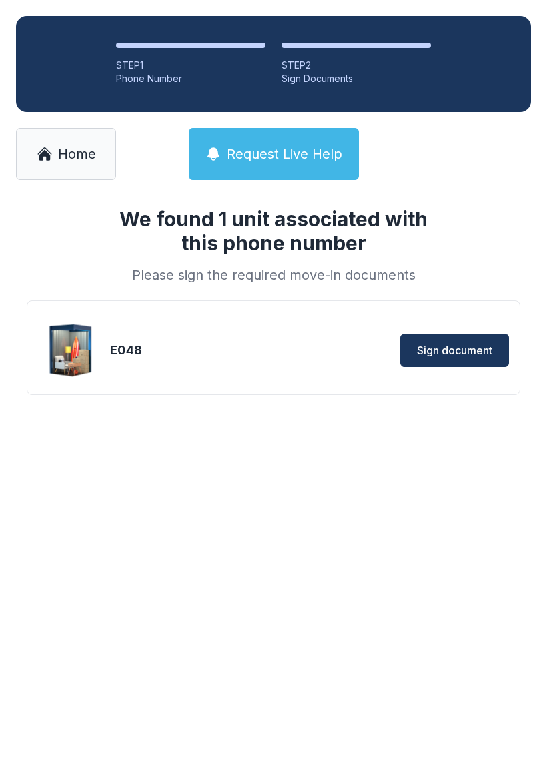  What do you see at coordinates (284, 154) in the screenshot?
I see `span: Request Live Help` at bounding box center [284, 154].